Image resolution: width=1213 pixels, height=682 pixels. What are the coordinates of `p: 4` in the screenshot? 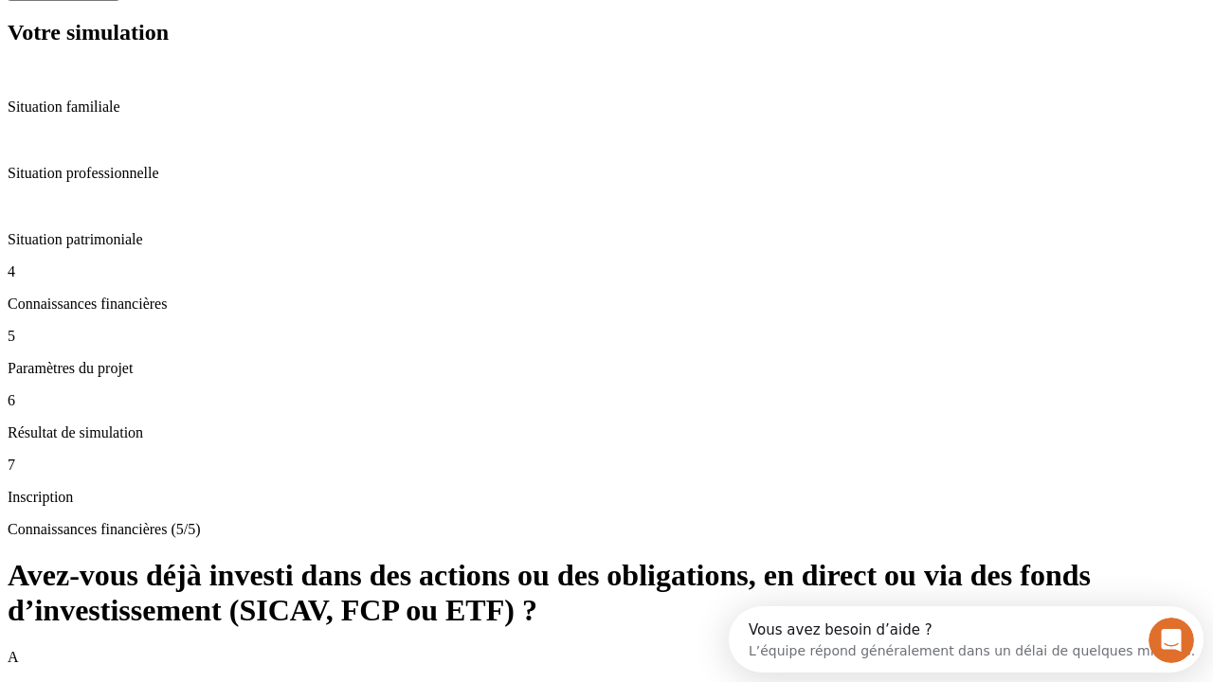 It's located at (606, 272).